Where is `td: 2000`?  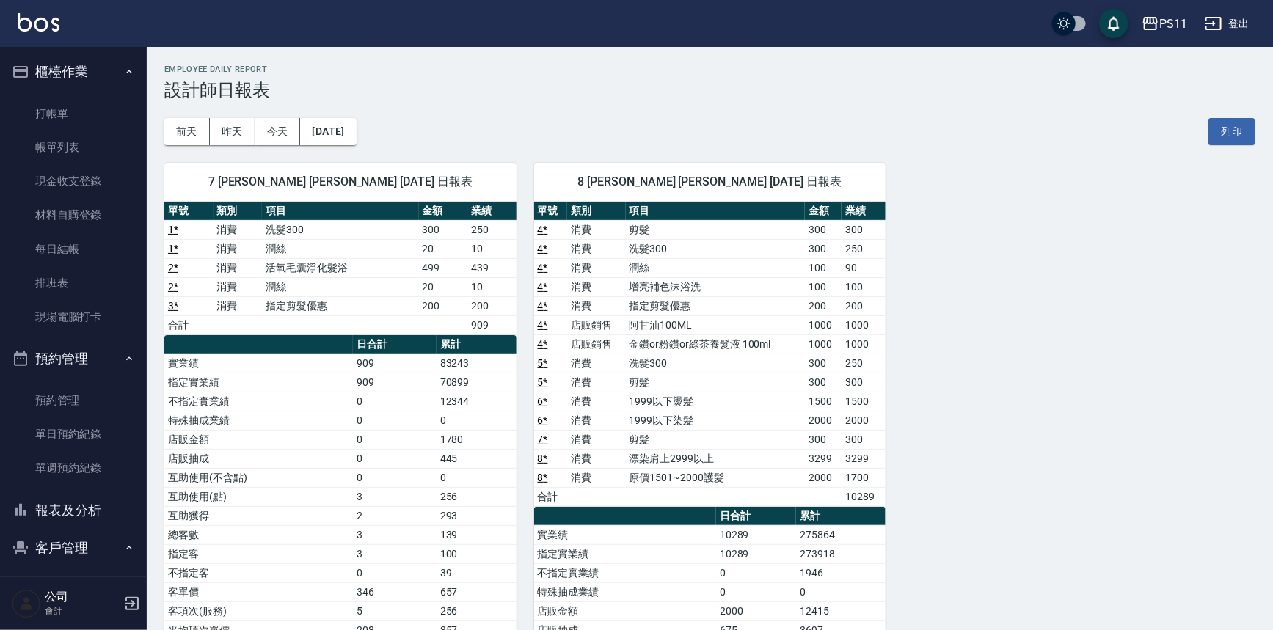
td: 2000 is located at coordinates (823, 420).